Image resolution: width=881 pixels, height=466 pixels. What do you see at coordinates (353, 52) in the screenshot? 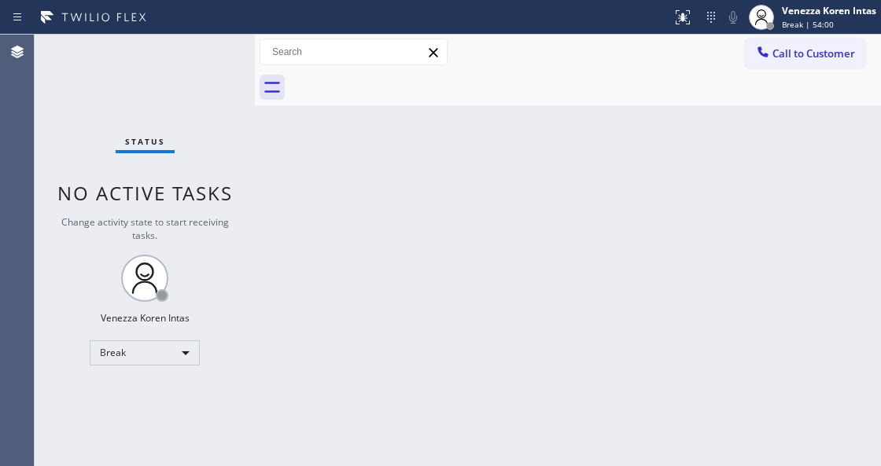
I see `input: Search` at bounding box center [353, 52].